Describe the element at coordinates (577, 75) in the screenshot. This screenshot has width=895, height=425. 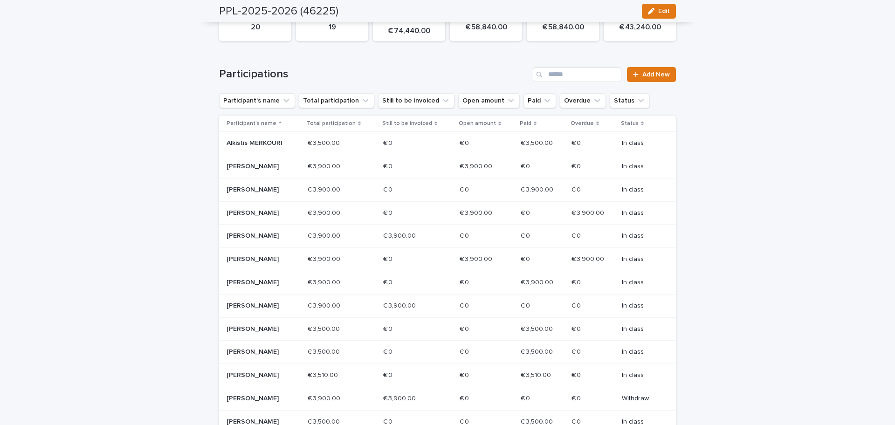
I see `input: Search` at that location.